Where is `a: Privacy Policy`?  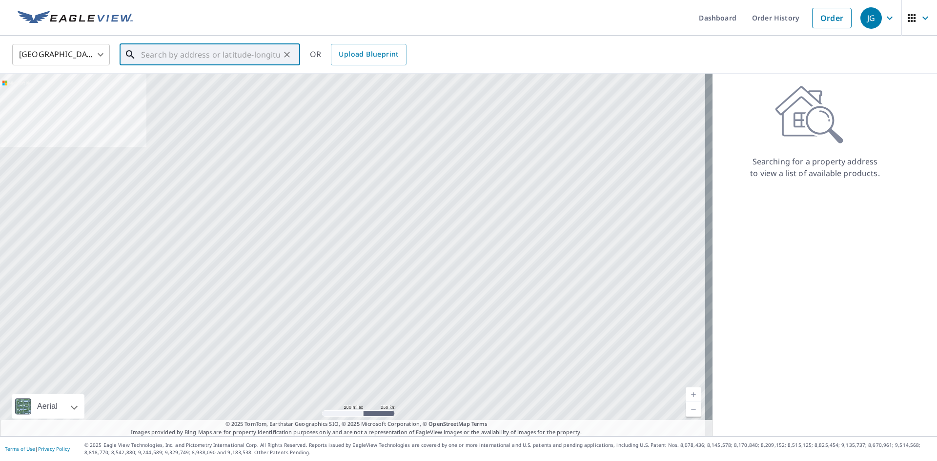
a: Privacy Policy is located at coordinates (54, 449).